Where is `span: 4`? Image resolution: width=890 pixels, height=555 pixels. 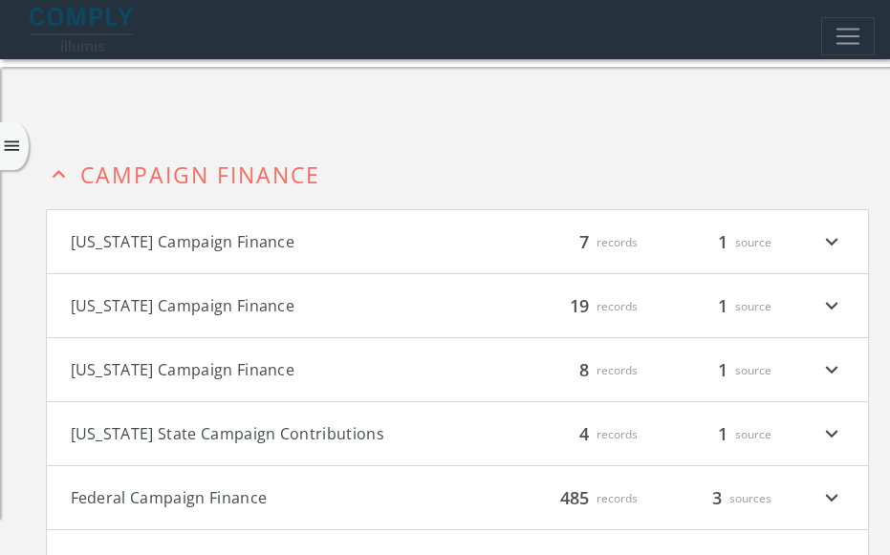
span: 4 is located at coordinates (584, 433).